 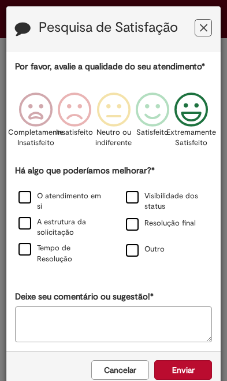 What do you see at coordinates (145, 249) in the screenshot?
I see `label: Outro` at bounding box center [145, 249].